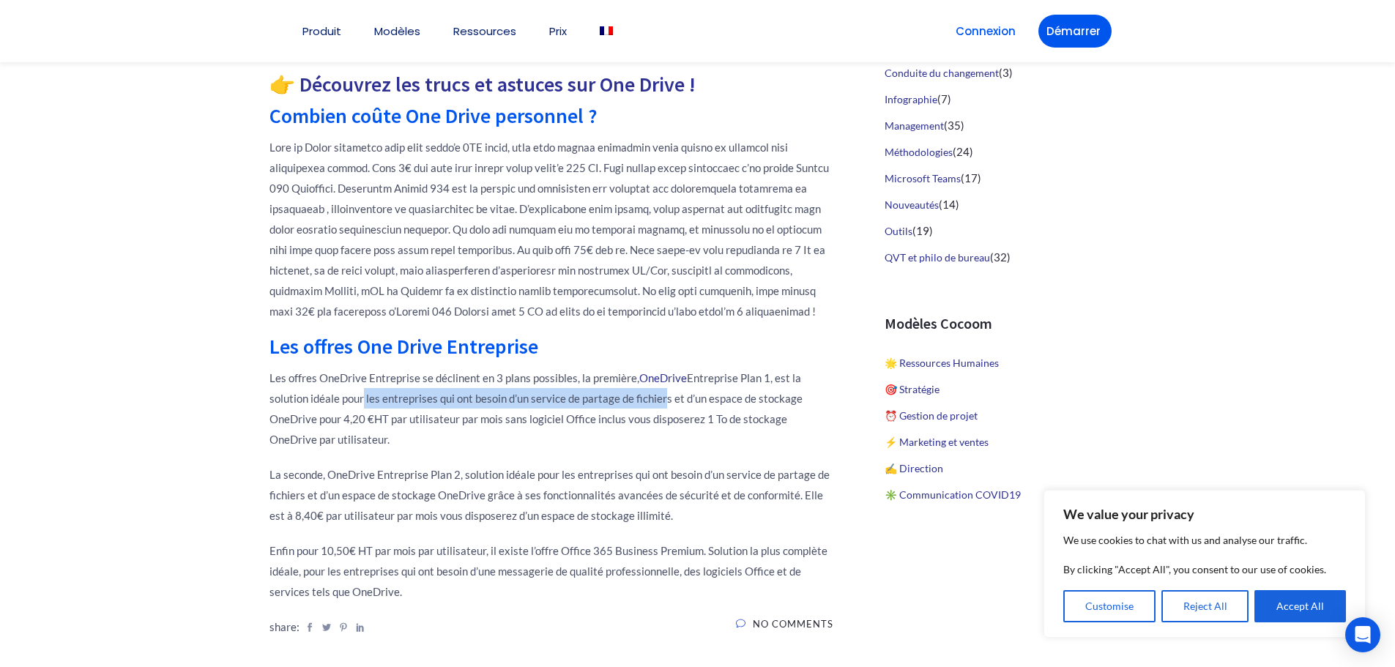 This screenshot has width=1395, height=667. I want to click on a: Management, so click(914, 125).